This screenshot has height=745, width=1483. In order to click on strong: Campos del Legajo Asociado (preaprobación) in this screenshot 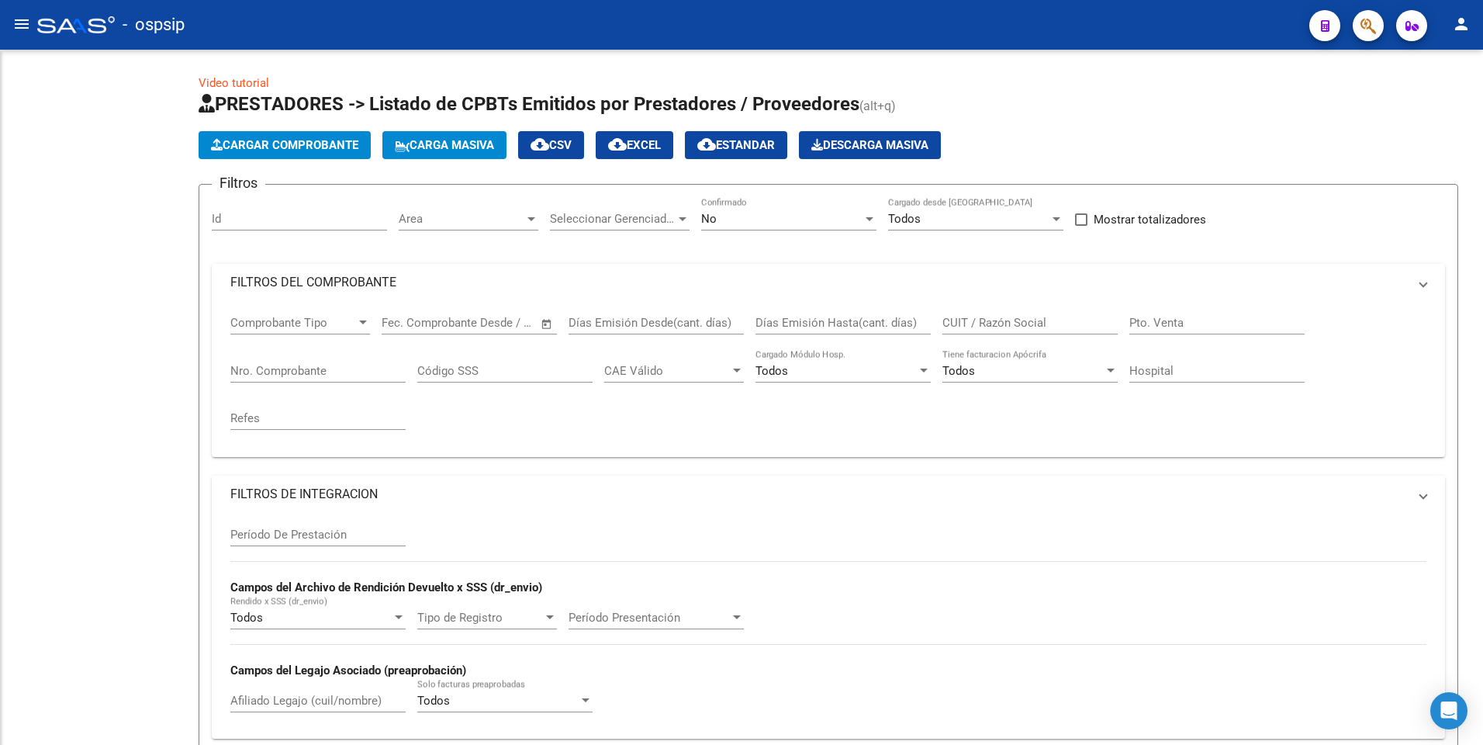, I will do `click(348, 670)`.